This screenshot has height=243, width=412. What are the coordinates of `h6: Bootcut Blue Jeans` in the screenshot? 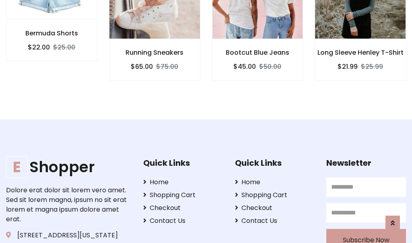 It's located at (258, 52).